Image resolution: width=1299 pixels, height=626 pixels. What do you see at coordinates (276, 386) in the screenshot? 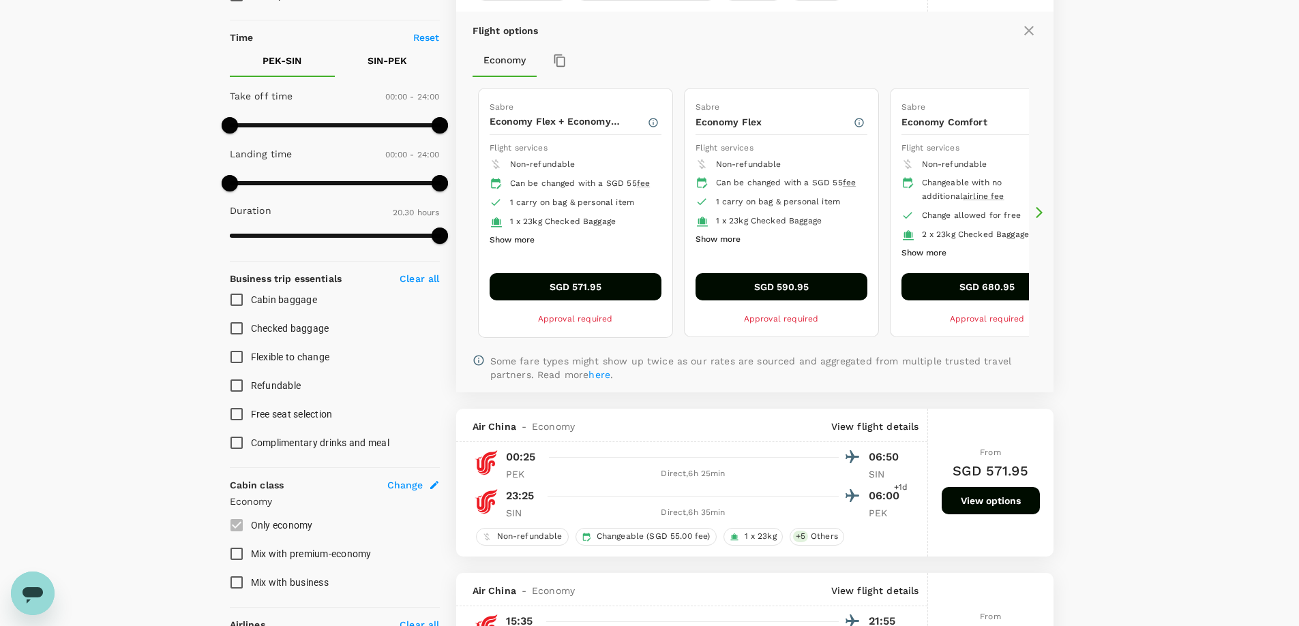
I see `span: Refundable` at bounding box center [276, 386].